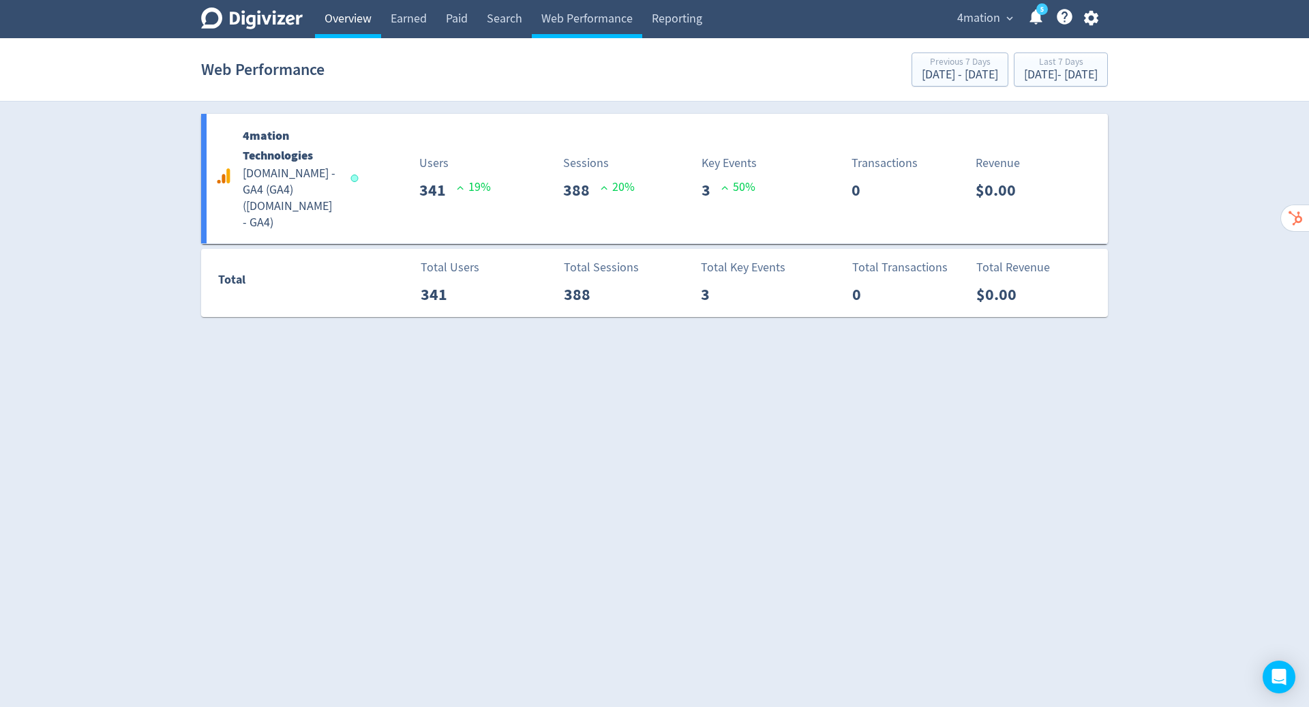  What do you see at coordinates (450, 267) in the screenshot?
I see `p: Total Users` at bounding box center [450, 267].